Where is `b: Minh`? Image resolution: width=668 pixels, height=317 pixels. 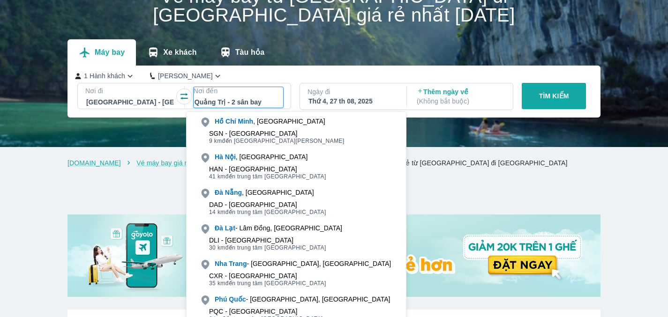 b: Minh is located at coordinates (245, 121).